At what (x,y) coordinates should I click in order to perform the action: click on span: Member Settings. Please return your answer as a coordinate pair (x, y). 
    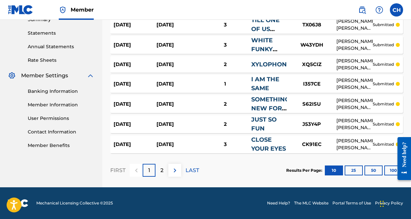
    Looking at the image, I should click on (45, 76).